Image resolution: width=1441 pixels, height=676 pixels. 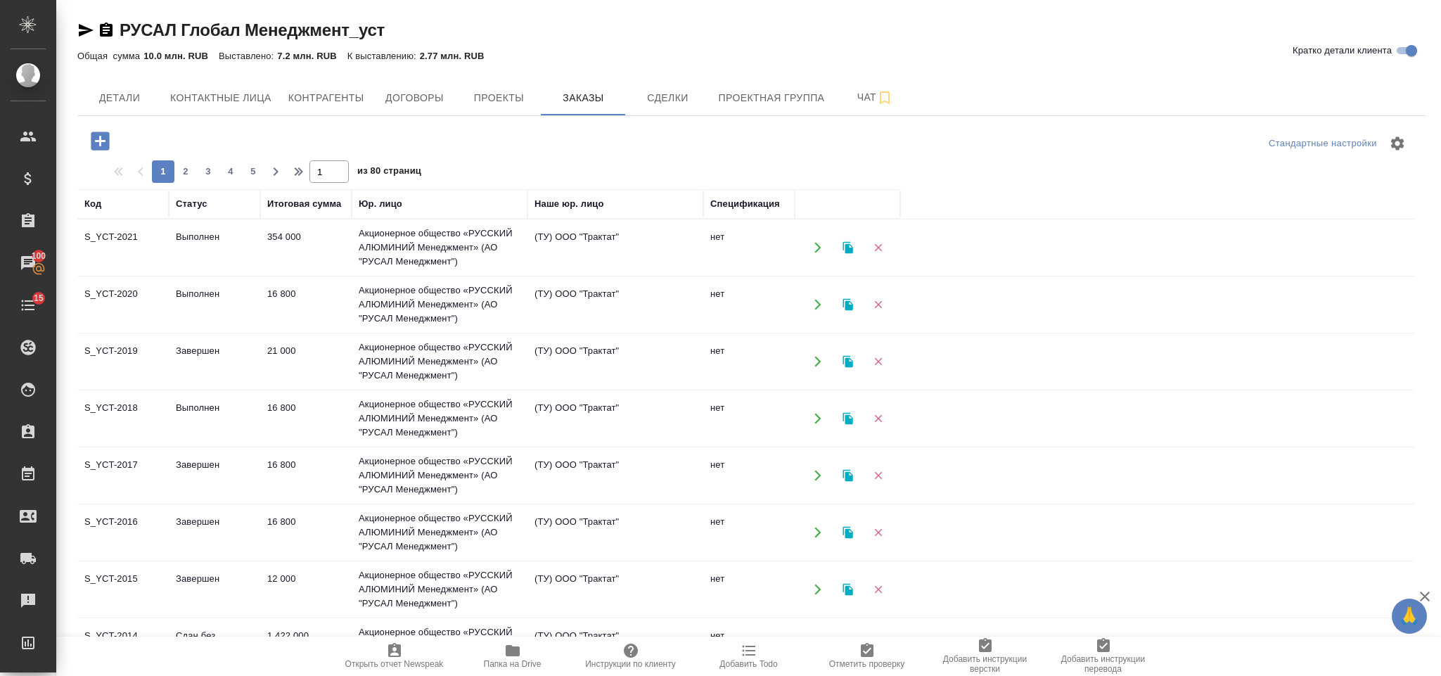 I want to click on span: 100, so click(x=39, y=256).